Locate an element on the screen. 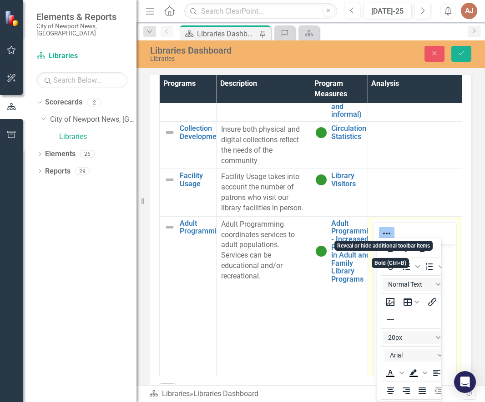 The height and width of the screenshot is (402, 485). a: Elements is located at coordinates (60, 154).